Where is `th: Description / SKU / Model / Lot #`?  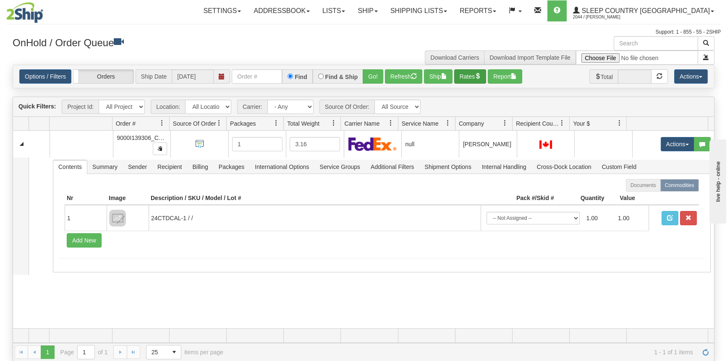
th: Description / SKU / Model / Lot # is located at coordinates (314, 198).